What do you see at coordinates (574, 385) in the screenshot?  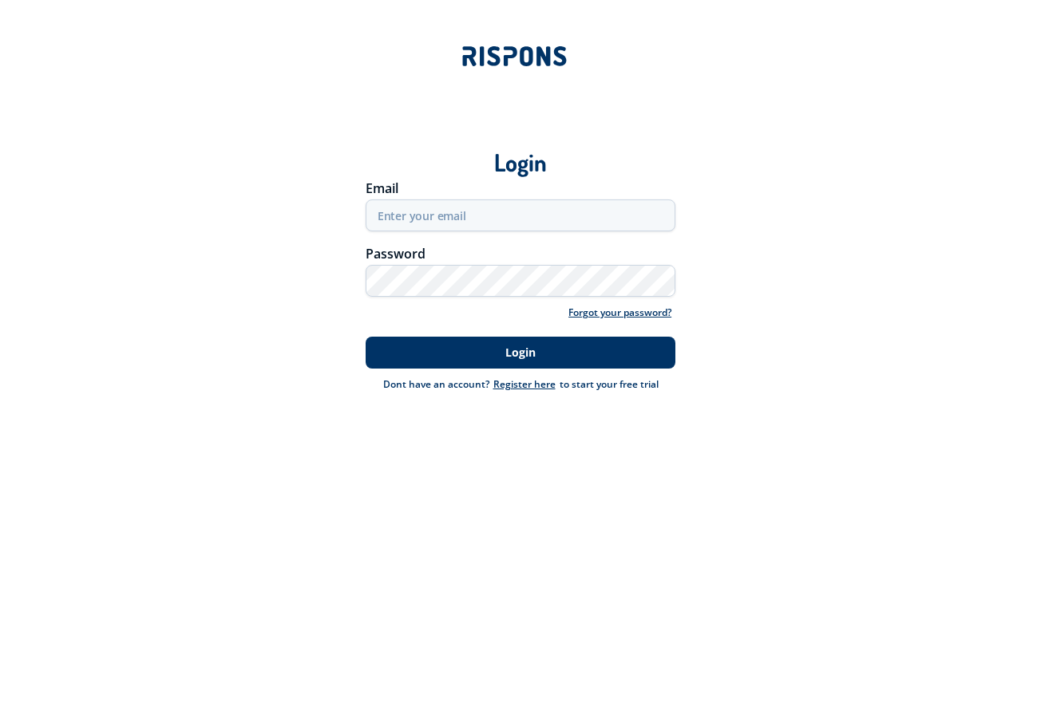 I see `div: to start your free trial` at bounding box center [574, 385].